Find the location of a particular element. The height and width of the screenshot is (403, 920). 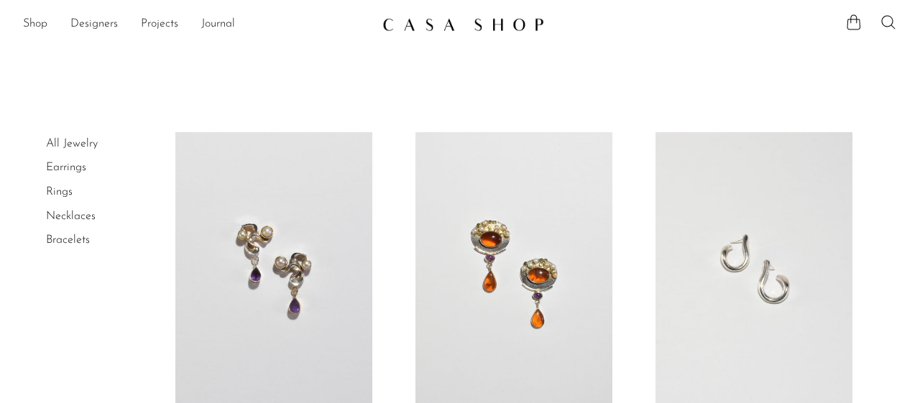

a: Necklaces is located at coordinates (70, 216).